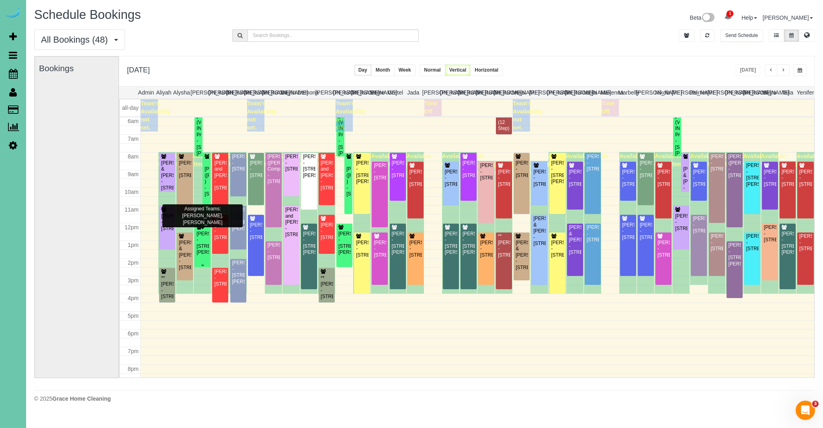  Describe the element at coordinates (520, 92) in the screenshot. I see `th: Kasi` at that location.